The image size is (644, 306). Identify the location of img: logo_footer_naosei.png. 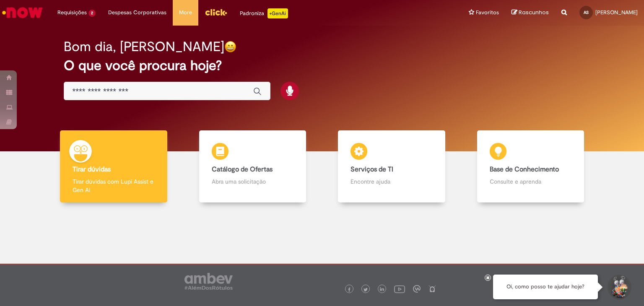
(432, 289).